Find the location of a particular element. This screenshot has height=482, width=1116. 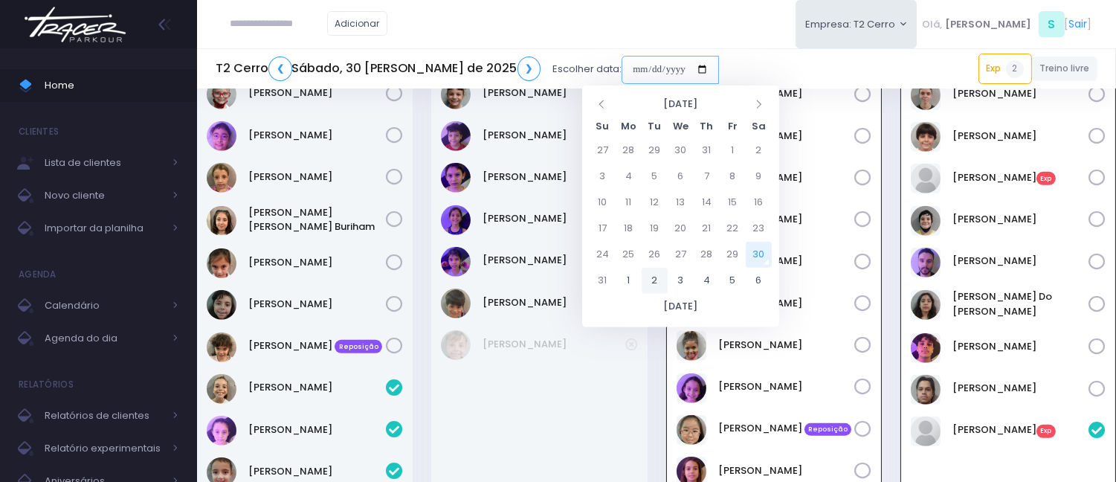

div: Escolher data: is located at coordinates (467, 69).